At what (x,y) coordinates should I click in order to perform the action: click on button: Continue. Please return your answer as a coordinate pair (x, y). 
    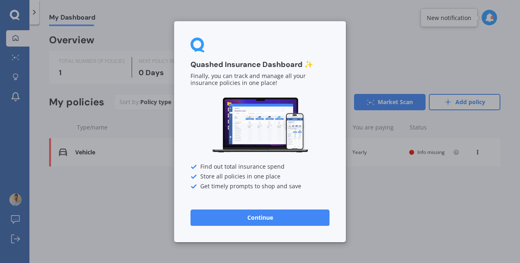
    Looking at the image, I should click on (260, 217).